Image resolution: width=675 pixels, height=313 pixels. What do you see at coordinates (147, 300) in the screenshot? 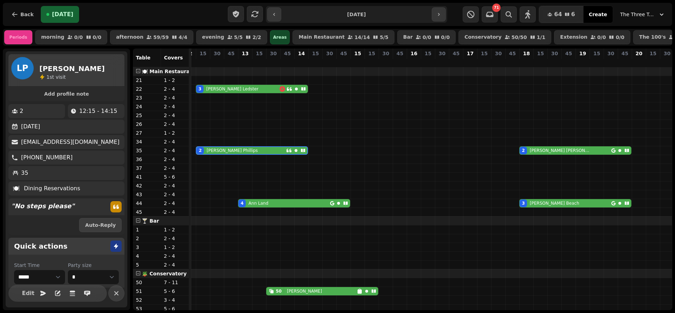
I see `p: 52` at bounding box center [147, 300].